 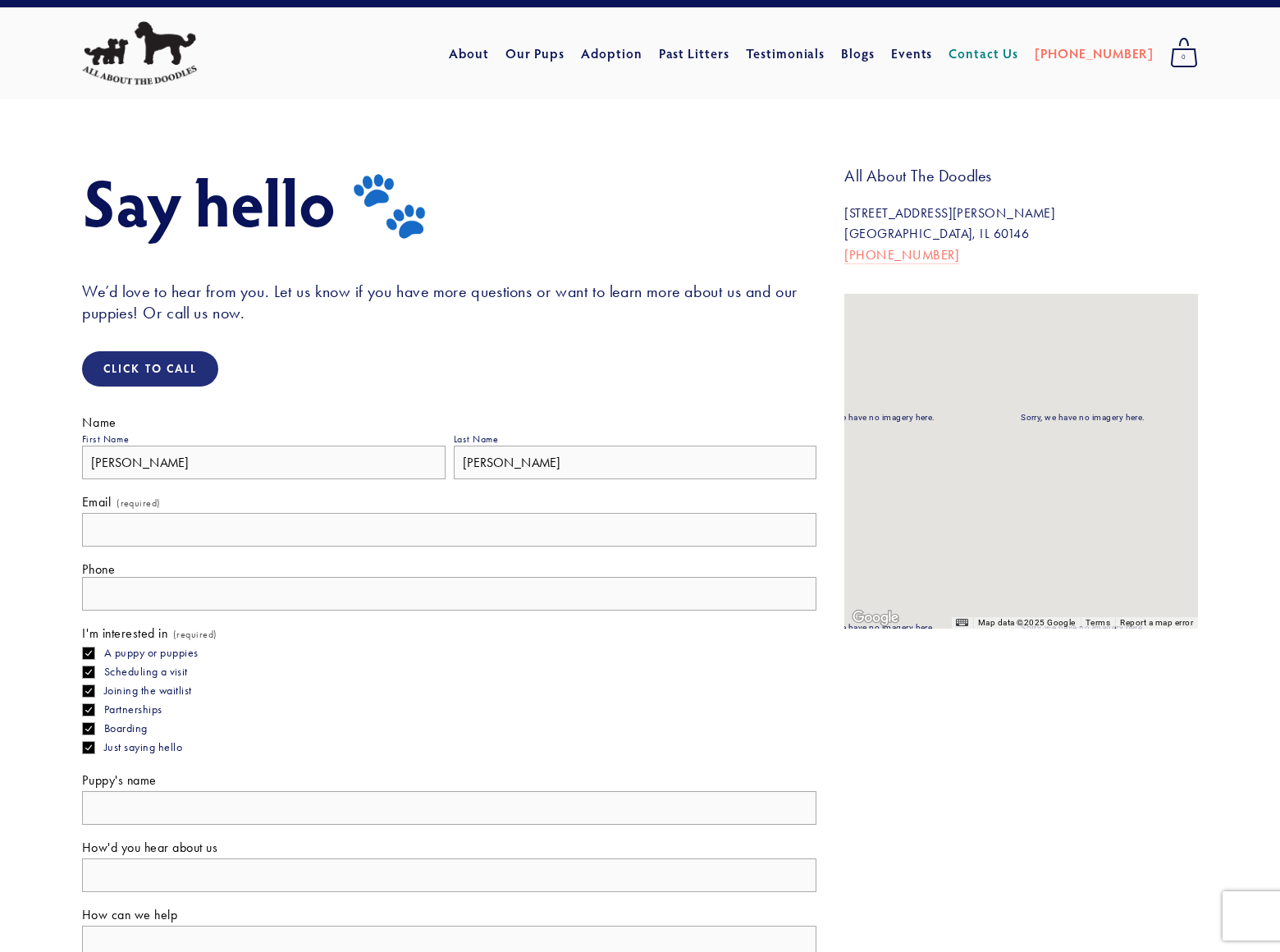 I want to click on input: Just saying hello, so click(x=89, y=747).